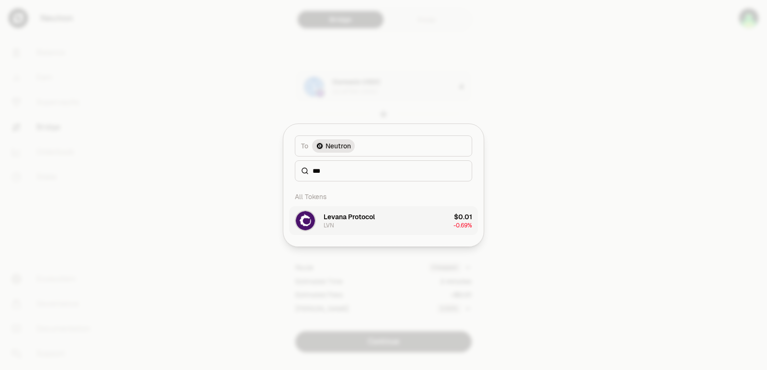 This screenshot has height=370, width=767. I want to click on button: ToNeutron LogoNeutron, so click(383, 146).